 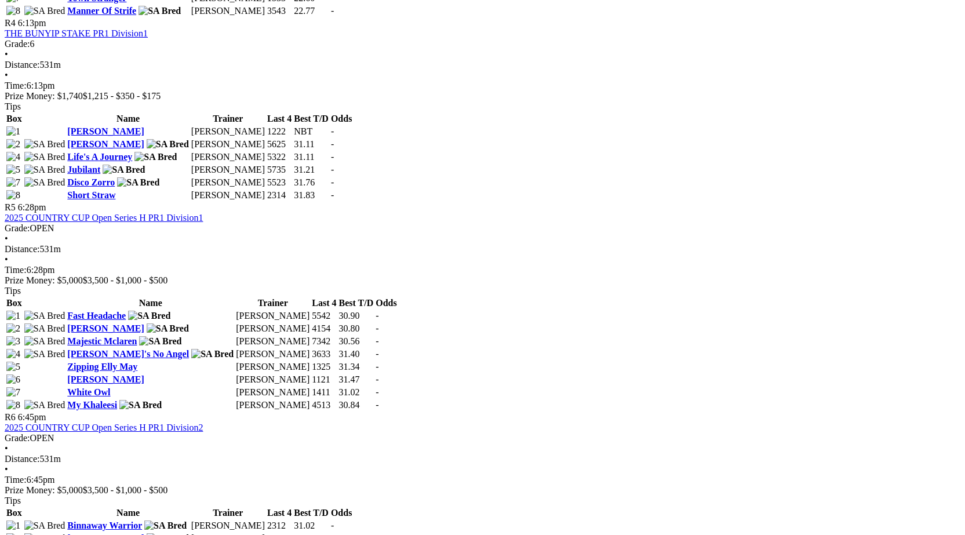 I want to click on div: 6, so click(x=482, y=44).